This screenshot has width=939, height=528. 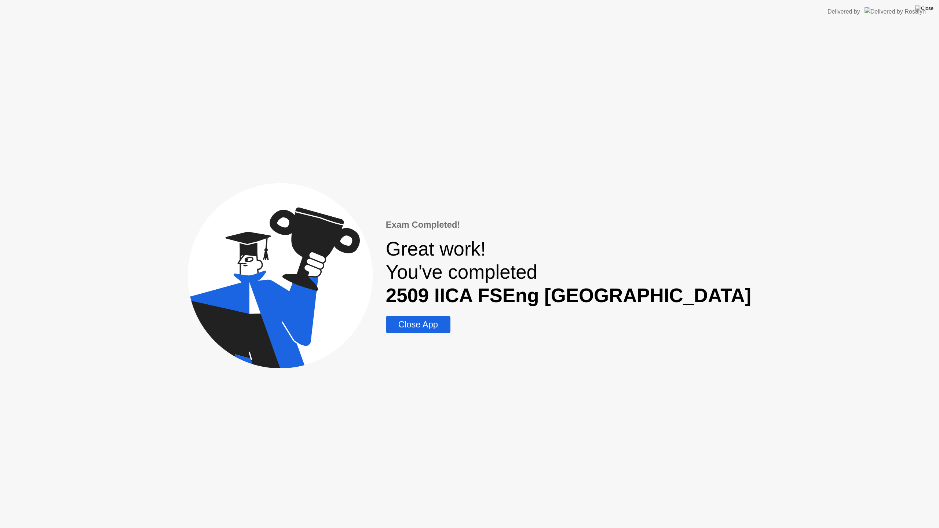 What do you see at coordinates (895, 11) in the screenshot?
I see `img: Delivered by Rosalyn` at bounding box center [895, 11].